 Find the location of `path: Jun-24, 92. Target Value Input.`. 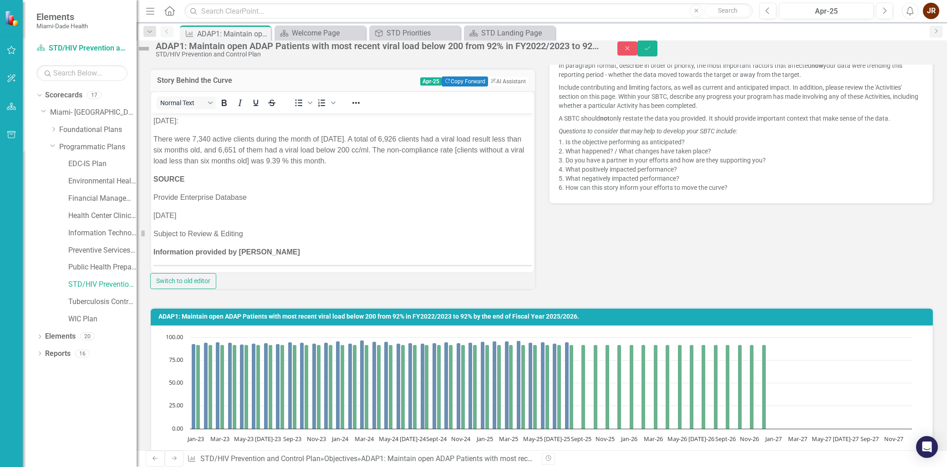

path: Jun-24, 92. Target Value Input. is located at coordinates (403, 386).